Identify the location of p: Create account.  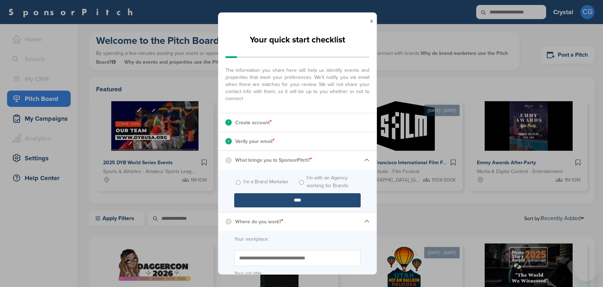
(253, 122).